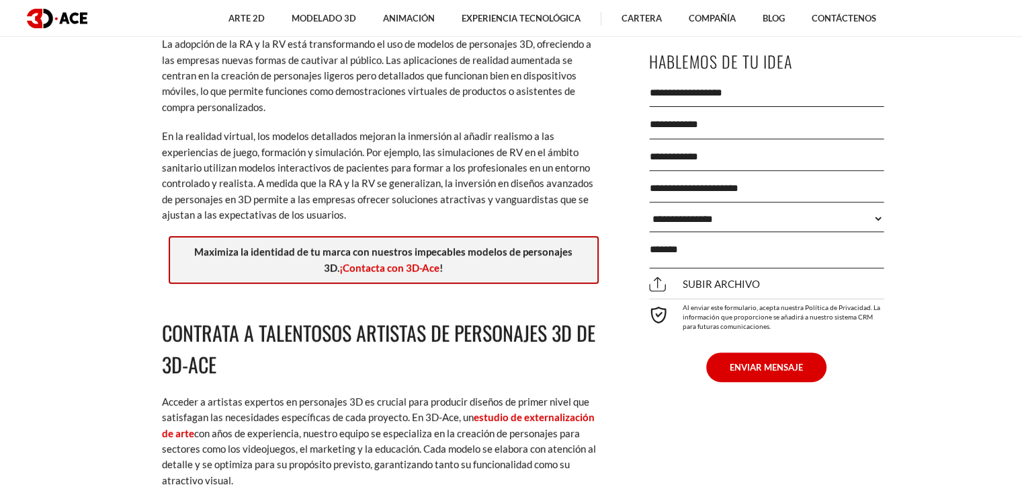  What do you see at coordinates (721, 284) in the screenshot?
I see `font: Subir archivo` at bounding box center [721, 284].